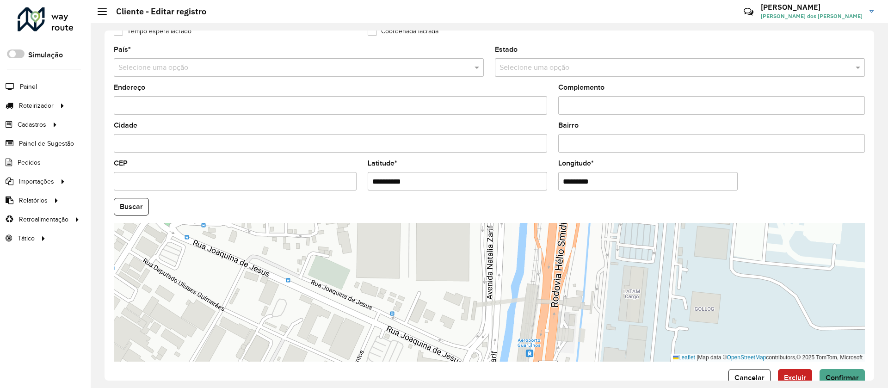 The width and height of the screenshot is (888, 388). What do you see at coordinates (750, 378) in the screenshot?
I see `button: Cancelar` at bounding box center [750, 378].